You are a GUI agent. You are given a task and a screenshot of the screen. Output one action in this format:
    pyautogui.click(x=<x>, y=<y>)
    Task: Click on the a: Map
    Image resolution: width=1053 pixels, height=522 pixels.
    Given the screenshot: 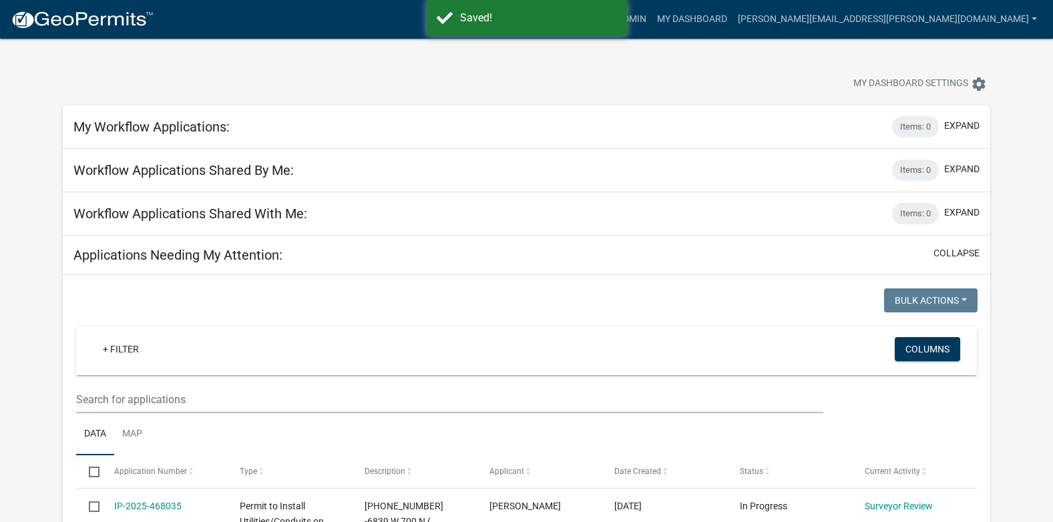 What is the action you would take?
    pyautogui.click(x=132, y=435)
    